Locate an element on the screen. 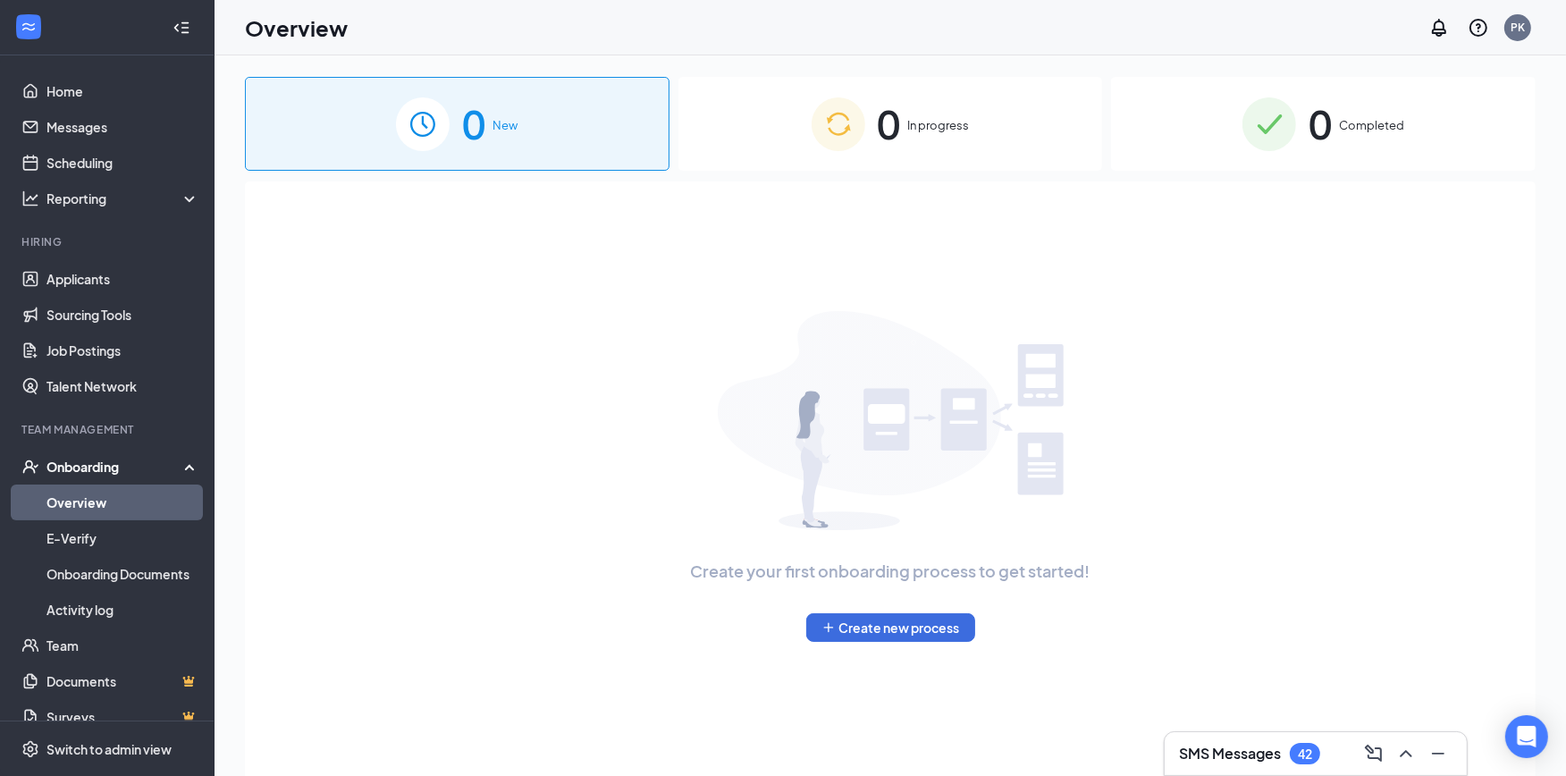 This screenshot has height=776, width=1566. h3: SMS Messages is located at coordinates (1230, 754).